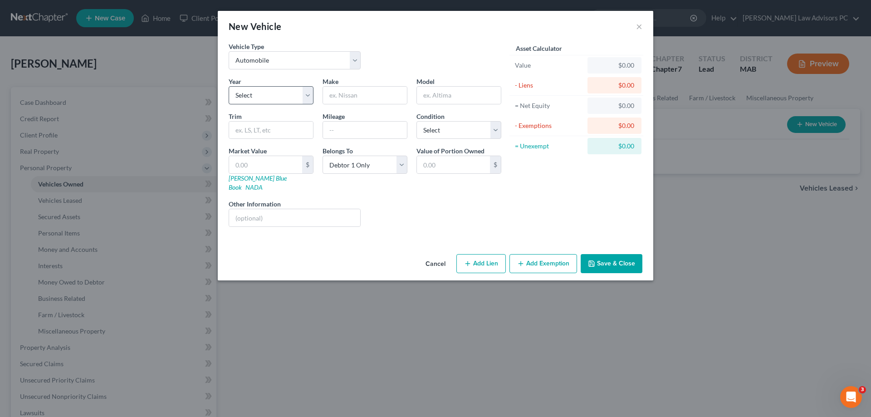 The width and height of the screenshot is (871, 417). I want to click on div: = Net Equity, so click(549, 106).